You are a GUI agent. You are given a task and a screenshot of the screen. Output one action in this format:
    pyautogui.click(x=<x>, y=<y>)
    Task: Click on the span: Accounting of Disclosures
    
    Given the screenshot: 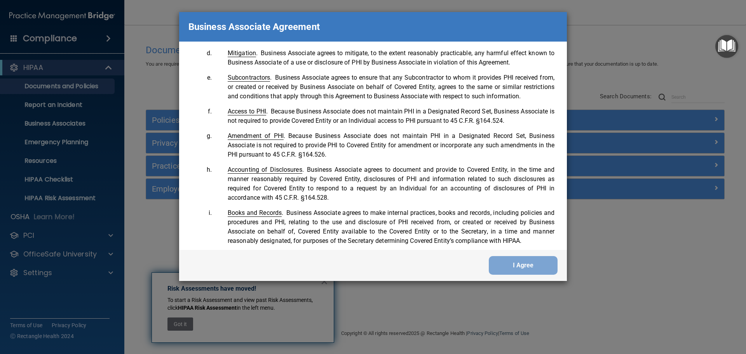 What is the action you would take?
    pyautogui.click(x=265, y=170)
    